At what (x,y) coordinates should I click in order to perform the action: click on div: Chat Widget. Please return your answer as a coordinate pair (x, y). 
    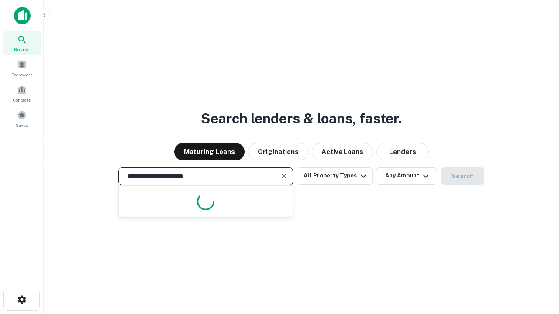
    Looking at the image, I should click on (537, 265).